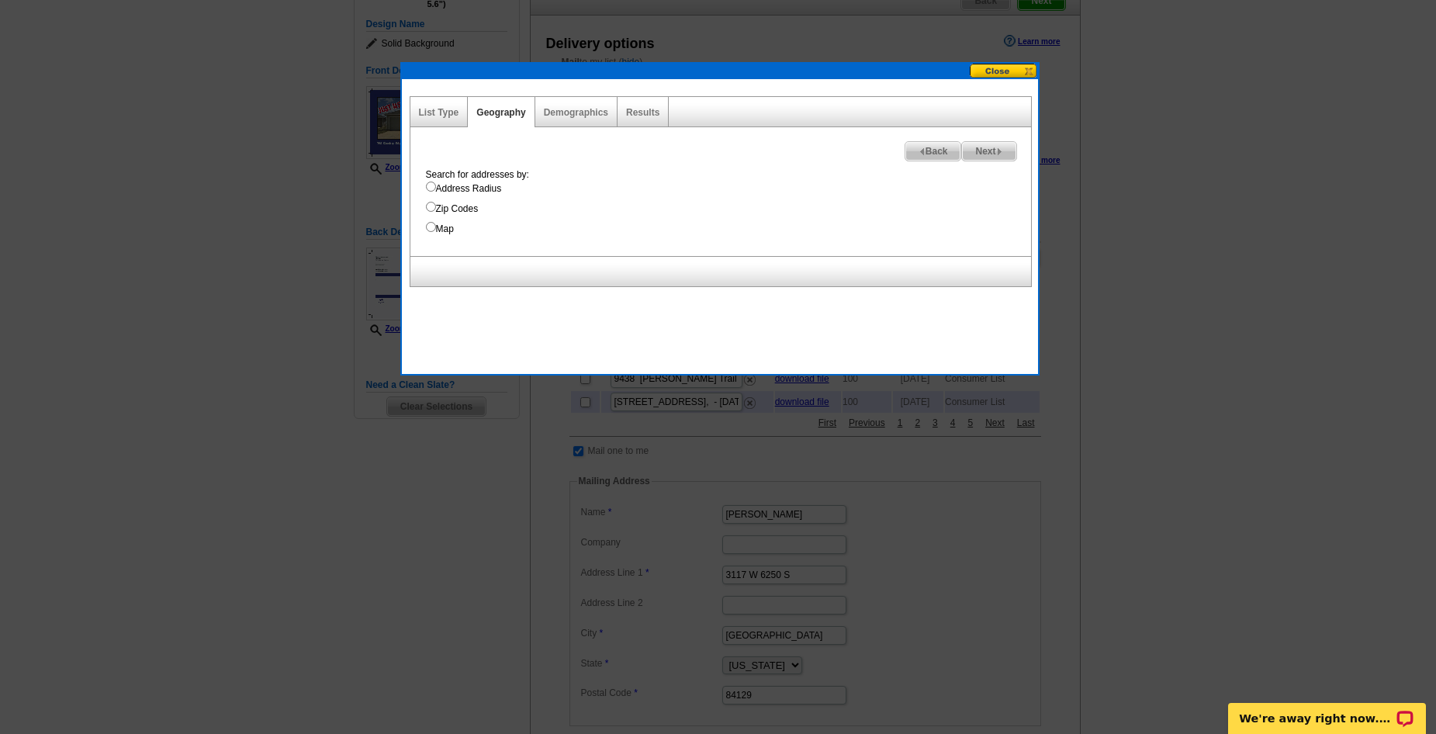 This screenshot has height=734, width=1436. Describe the element at coordinates (188, 33) in the screenshot. I see `button: Open LiveChat chat widget` at that location.